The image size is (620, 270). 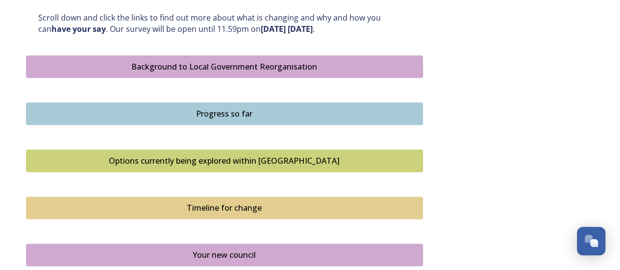 What do you see at coordinates (78, 29) in the screenshot?
I see `strong: have your say` at bounding box center [78, 29].